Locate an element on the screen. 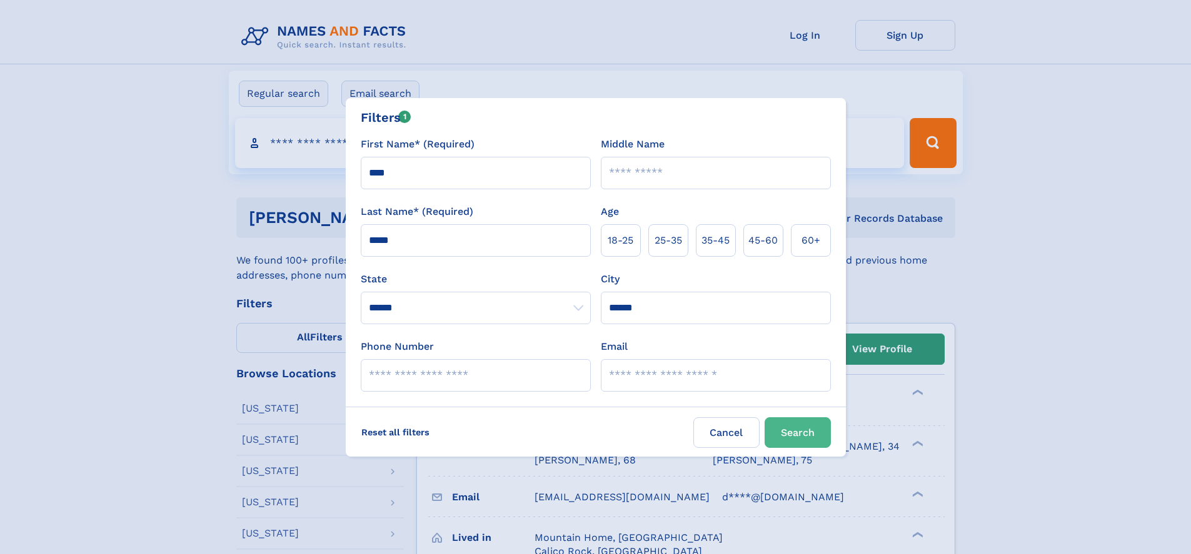  label: Age is located at coordinates (609, 212).